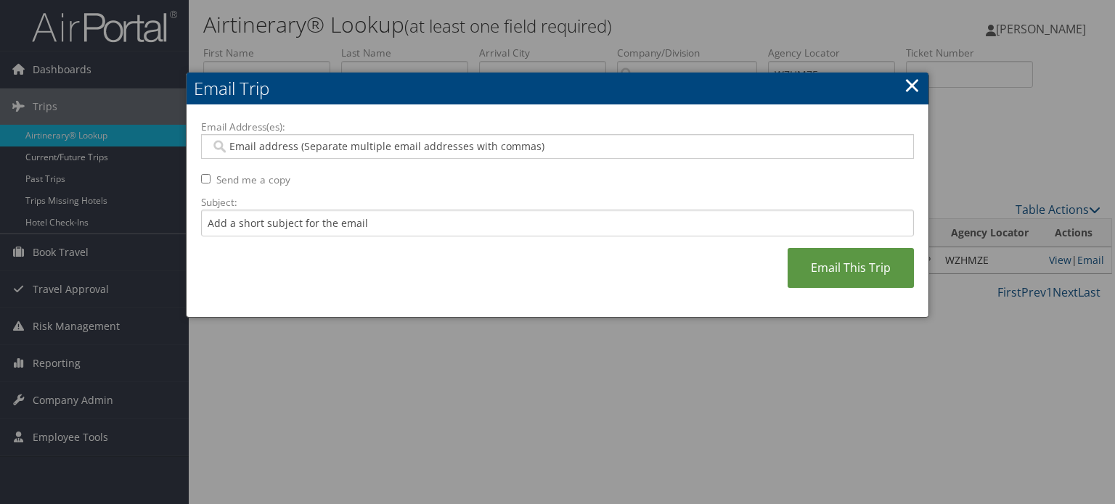  Describe the element at coordinates (557, 223) in the screenshot. I see `input: Add a short subject for the email` at that location.